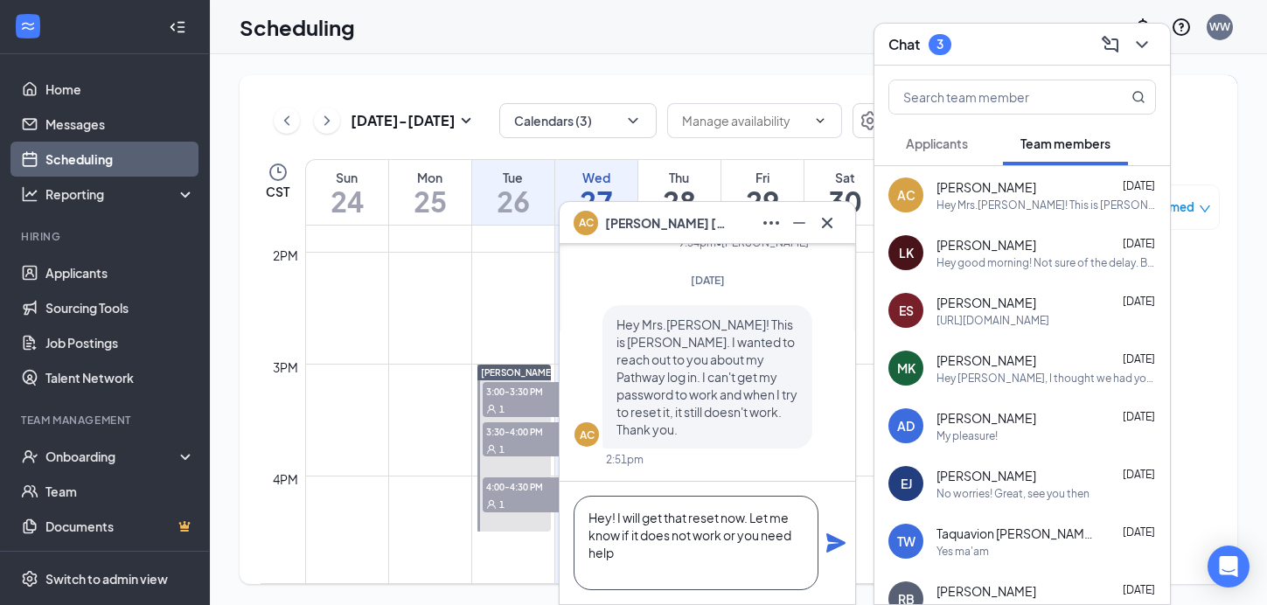  What do you see at coordinates (177, 27) in the screenshot?
I see `svg: Collapse` at bounding box center [177, 27].